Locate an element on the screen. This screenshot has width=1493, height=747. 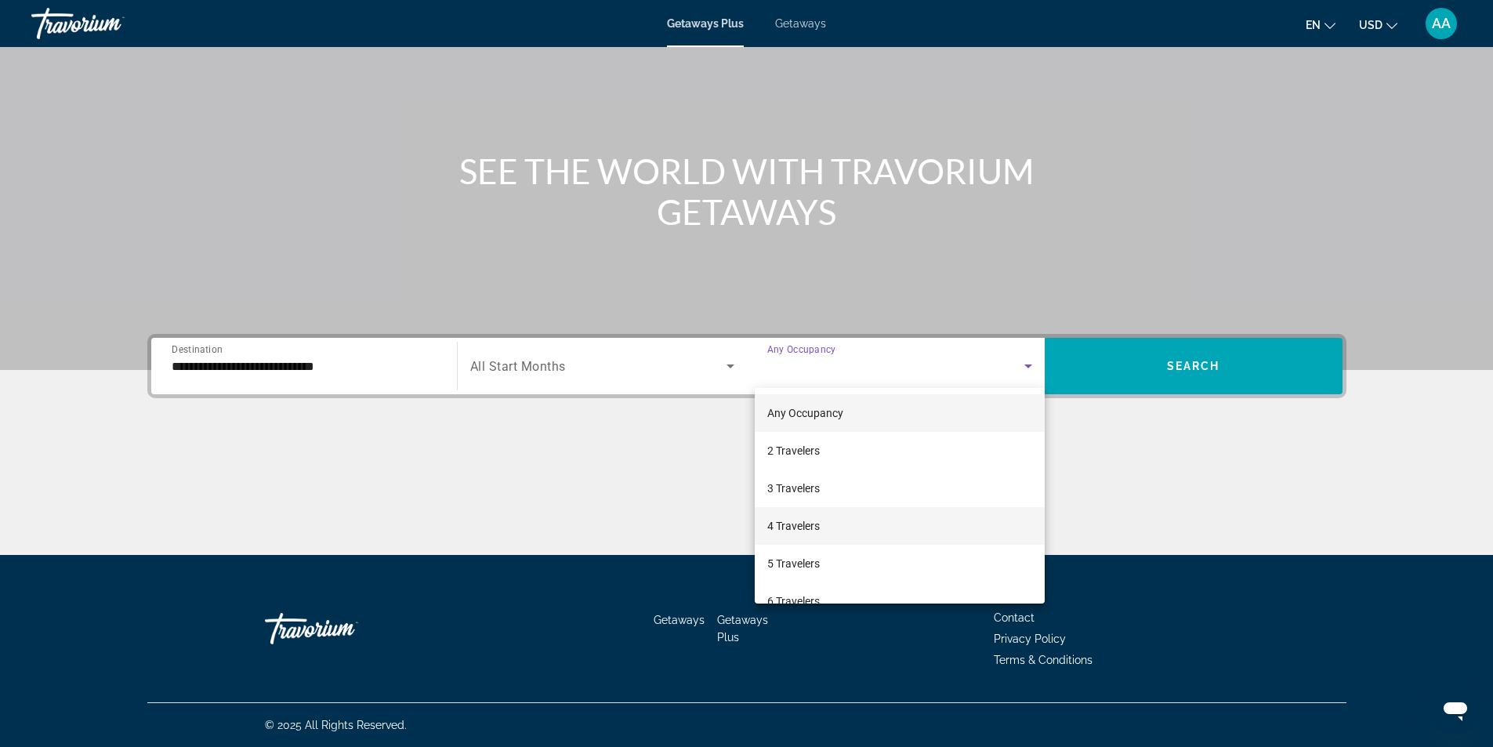
span: 3 Travelers is located at coordinates (793, 488).